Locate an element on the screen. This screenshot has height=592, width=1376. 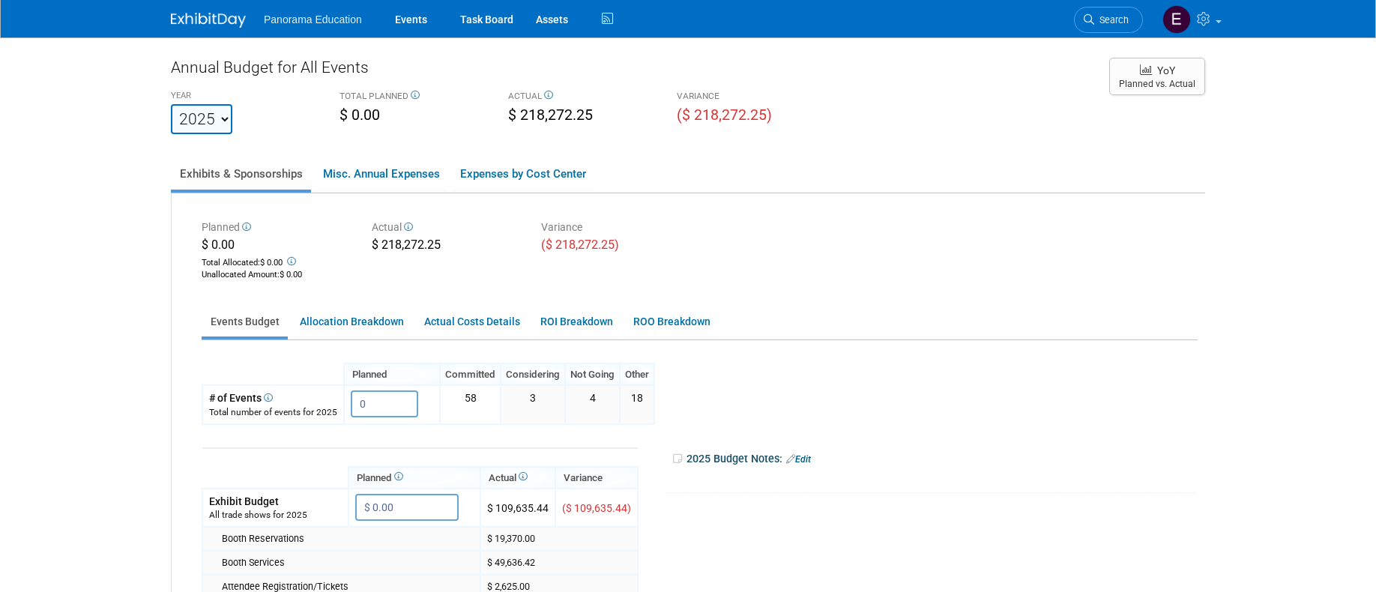
div: Annual Budget for All Events is located at coordinates (633, 71).